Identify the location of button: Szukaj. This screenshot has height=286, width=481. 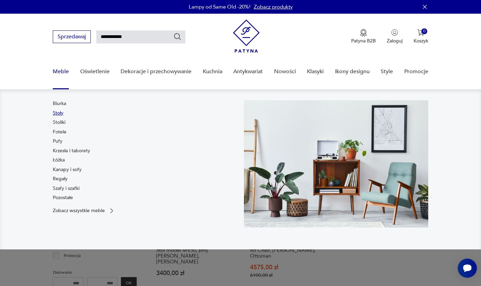
(177, 37).